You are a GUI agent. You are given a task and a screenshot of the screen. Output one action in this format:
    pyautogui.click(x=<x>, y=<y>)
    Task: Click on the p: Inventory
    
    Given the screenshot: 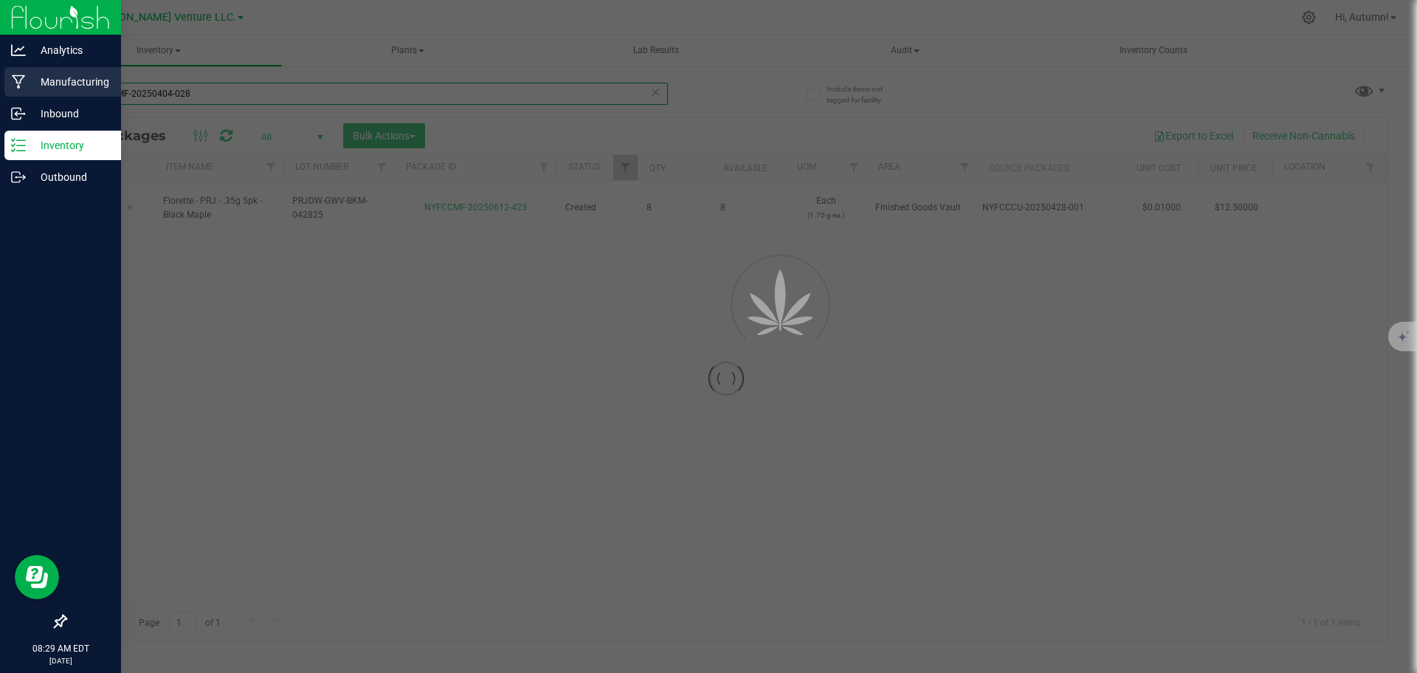 What is the action you would take?
    pyautogui.click(x=70, y=145)
    